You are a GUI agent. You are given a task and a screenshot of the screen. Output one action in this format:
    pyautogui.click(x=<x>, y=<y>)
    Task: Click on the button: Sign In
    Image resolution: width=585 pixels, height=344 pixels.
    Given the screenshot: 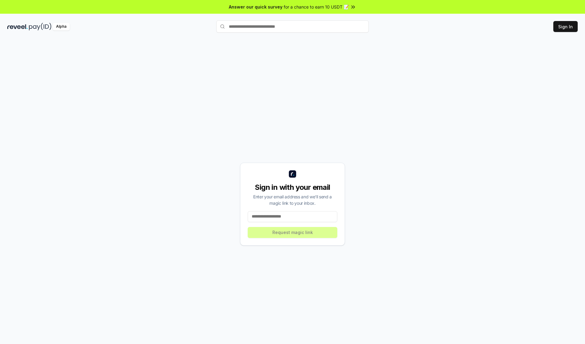 What is the action you would take?
    pyautogui.click(x=566, y=27)
    